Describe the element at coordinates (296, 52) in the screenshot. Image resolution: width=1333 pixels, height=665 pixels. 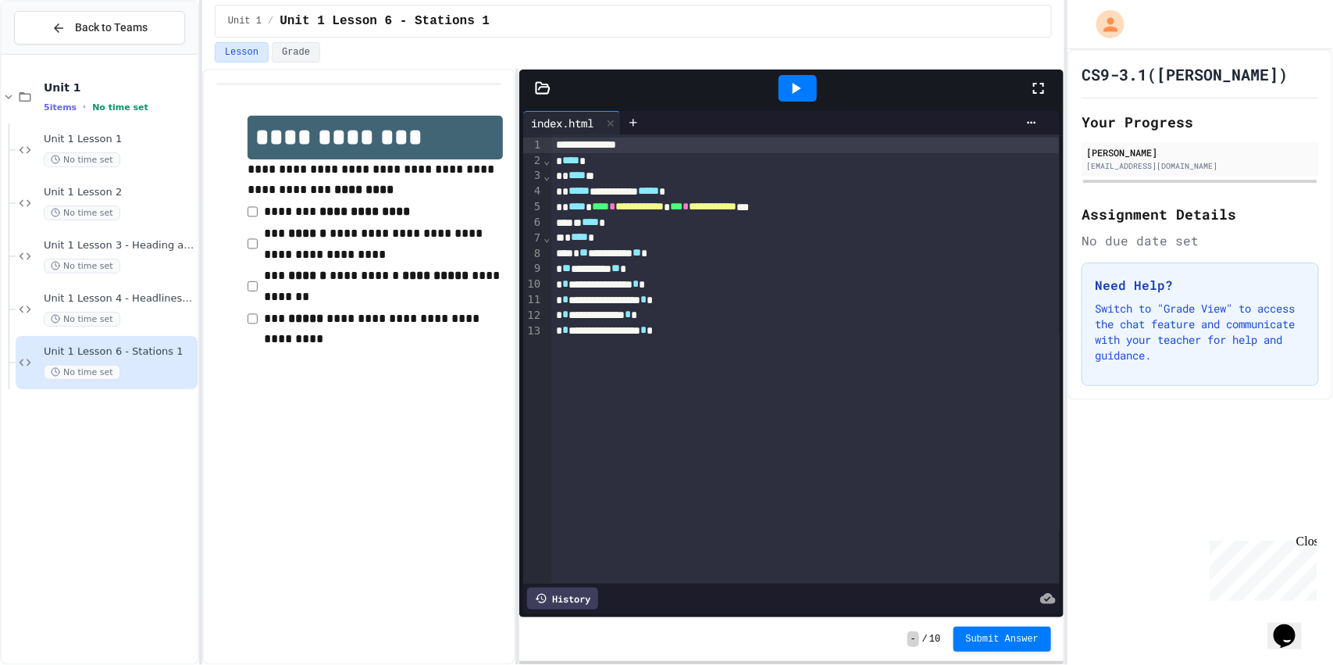
I see `button: Grade` at that location.